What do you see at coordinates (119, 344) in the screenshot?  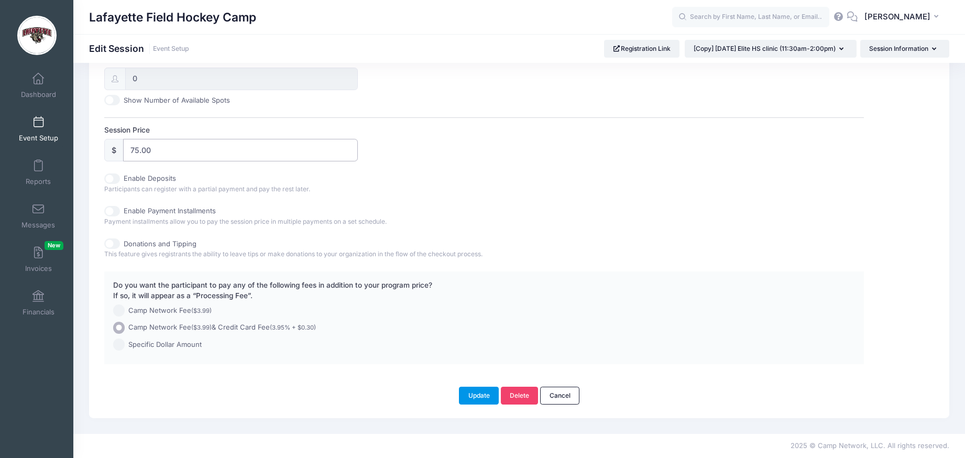 I see `input: Specific Dollar Amount` at bounding box center [119, 344].